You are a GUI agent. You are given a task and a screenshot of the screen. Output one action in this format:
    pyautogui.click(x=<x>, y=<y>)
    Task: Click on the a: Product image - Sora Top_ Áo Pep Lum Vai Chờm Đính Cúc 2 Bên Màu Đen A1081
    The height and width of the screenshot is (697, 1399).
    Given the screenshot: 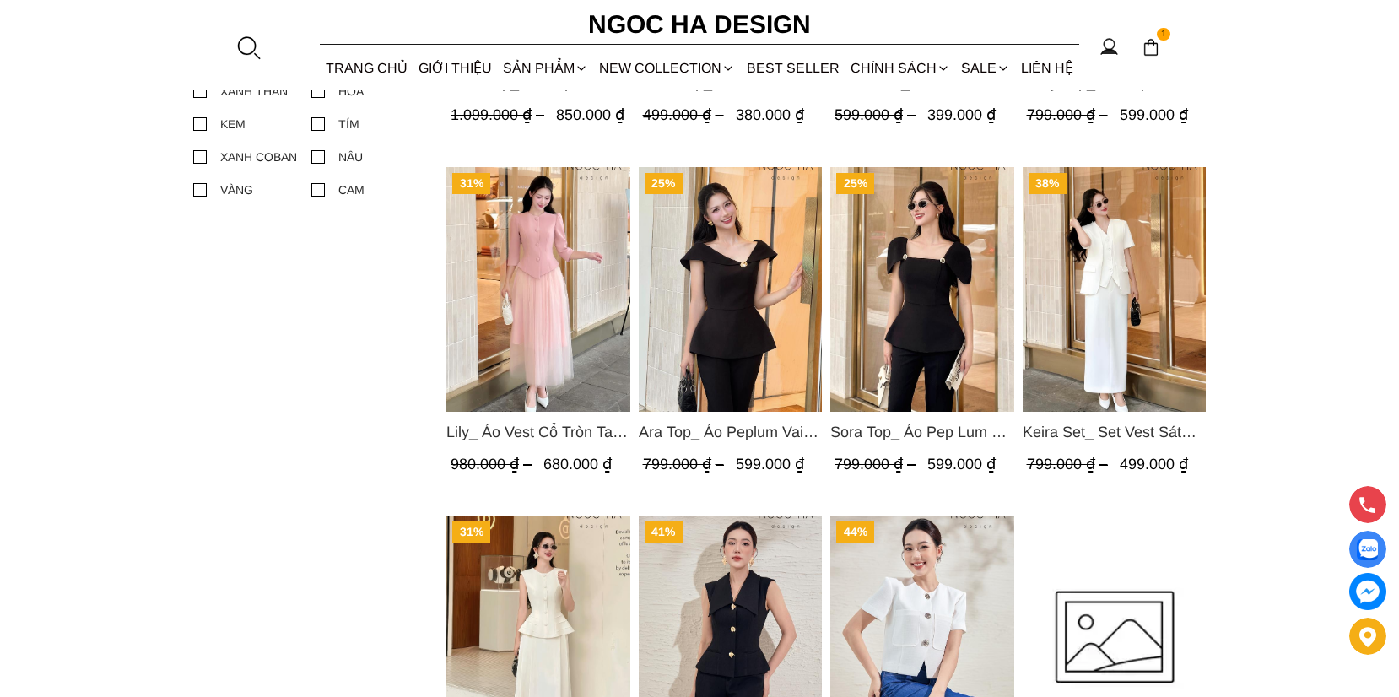 What is the action you would take?
    pyautogui.click(x=922, y=289)
    